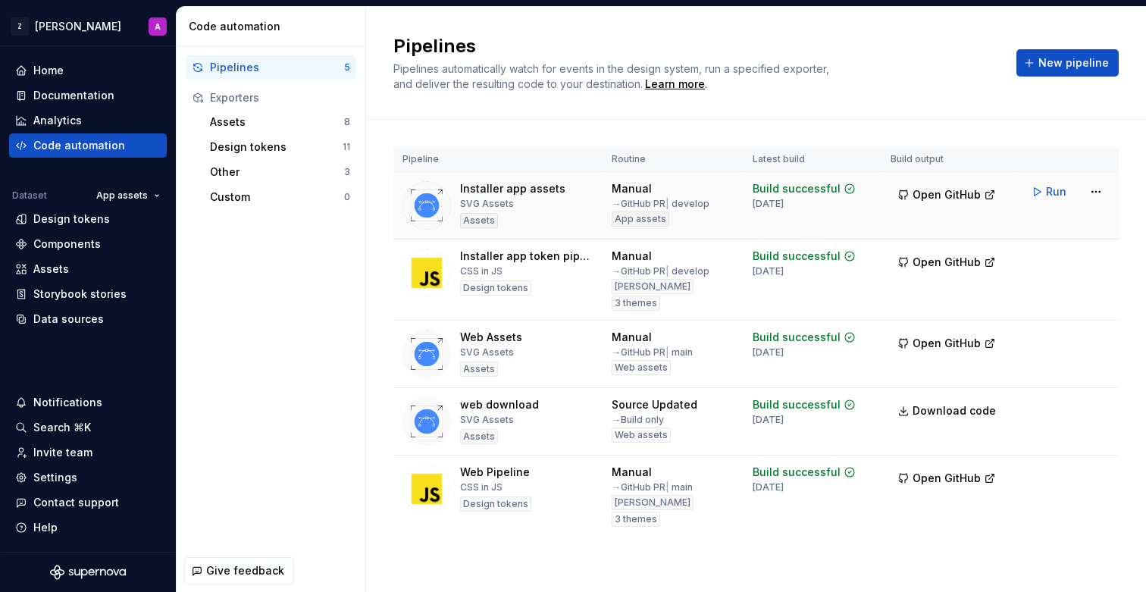  Describe the element at coordinates (491, 337) in the screenshot. I see `div: Web Assets` at that location.